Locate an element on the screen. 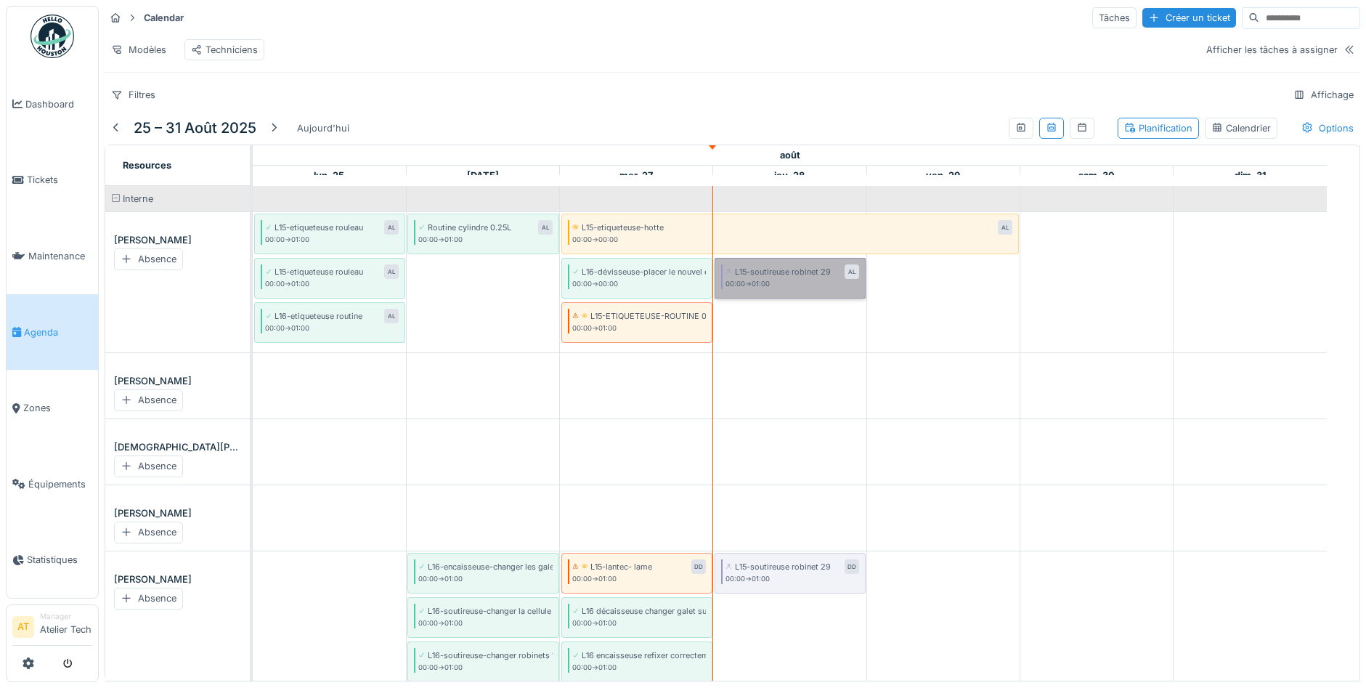 The height and width of the screenshot is (688, 1366). span: Resources is located at coordinates (147, 165).